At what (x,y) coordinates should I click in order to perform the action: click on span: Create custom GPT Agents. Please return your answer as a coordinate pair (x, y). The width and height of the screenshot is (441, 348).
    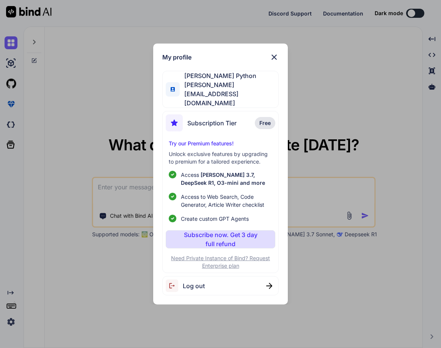
    Looking at the image, I should click on (215, 219).